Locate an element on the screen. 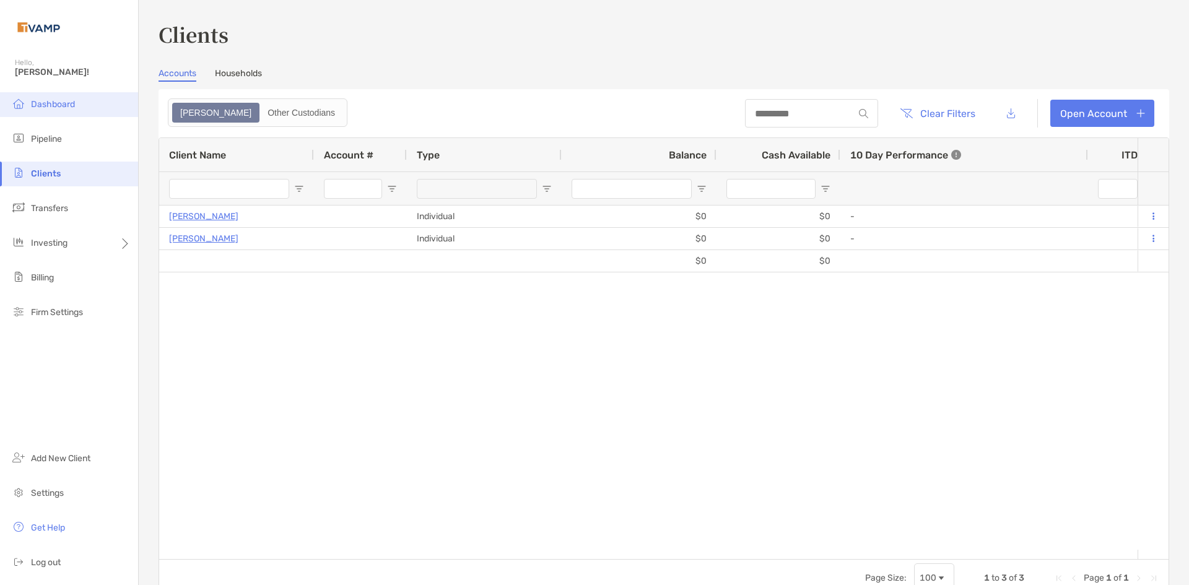  span: Investing is located at coordinates (49, 243).